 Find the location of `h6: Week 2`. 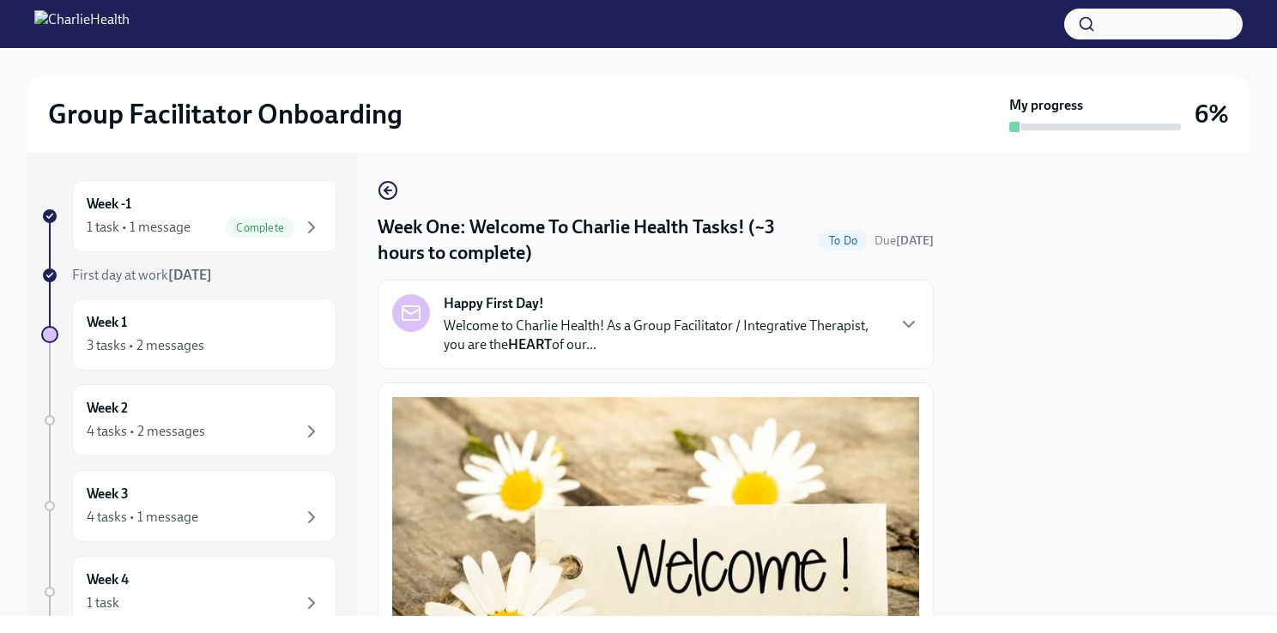

h6: Week 2 is located at coordinates (107, 408).